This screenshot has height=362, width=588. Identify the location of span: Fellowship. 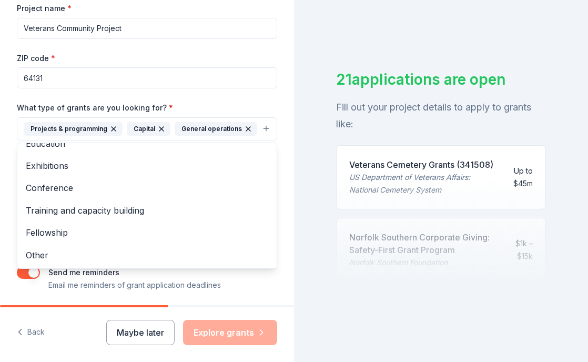
(147, 233).